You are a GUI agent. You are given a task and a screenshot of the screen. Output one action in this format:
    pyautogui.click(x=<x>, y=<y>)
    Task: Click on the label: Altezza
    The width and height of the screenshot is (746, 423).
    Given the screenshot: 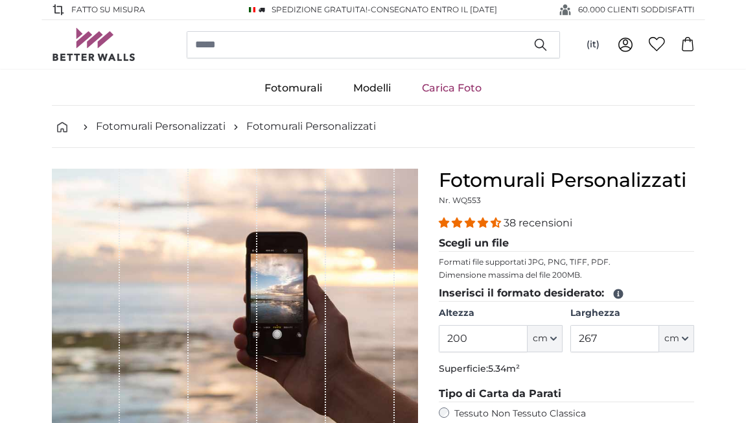 What is the action you would take?
    pyautogui.click(x=500, y=313)
    